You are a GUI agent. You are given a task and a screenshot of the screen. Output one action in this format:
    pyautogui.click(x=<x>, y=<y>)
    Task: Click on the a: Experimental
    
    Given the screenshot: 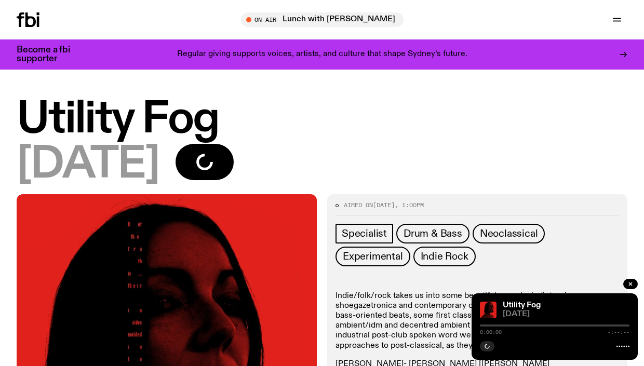 What is the action you would take?
    pyautogui.click(x=373, y=256)
    